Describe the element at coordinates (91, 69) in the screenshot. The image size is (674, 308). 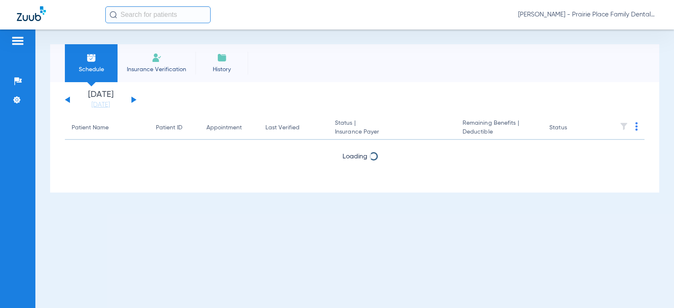
I see `span: Schedule` at that location.